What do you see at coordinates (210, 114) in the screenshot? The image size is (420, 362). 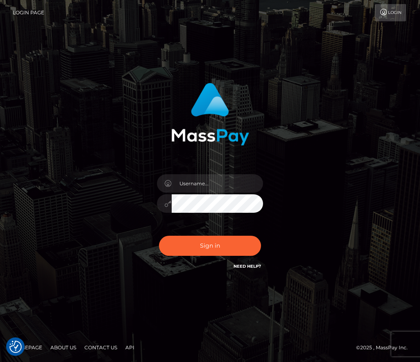 I see `img: MassPay Login` at bounding box center [210, 114].